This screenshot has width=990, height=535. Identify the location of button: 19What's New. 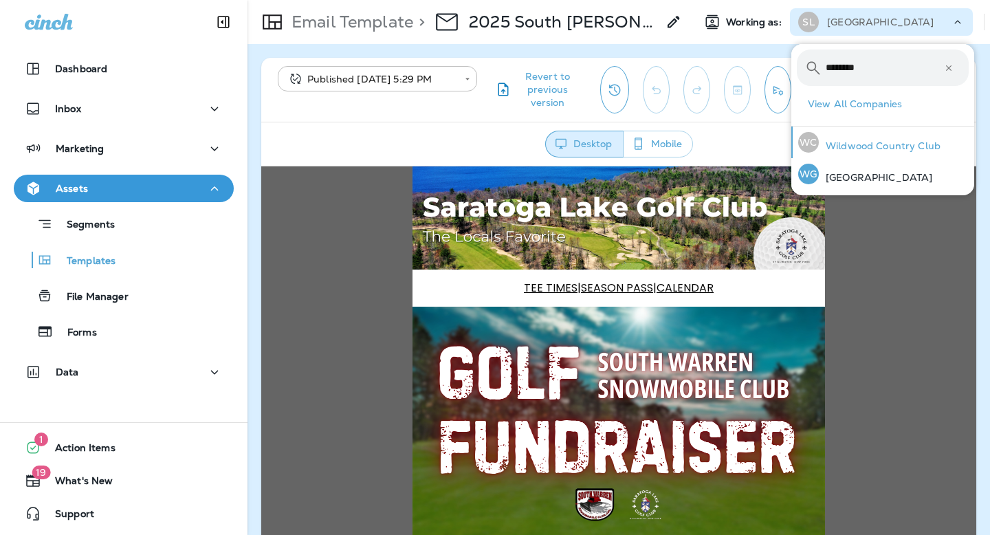
(124, 480).